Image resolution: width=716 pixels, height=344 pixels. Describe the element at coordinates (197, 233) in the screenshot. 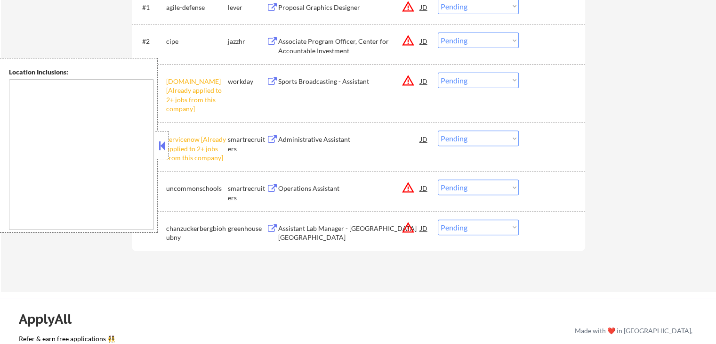

I see `div: chanzuckerbergbiohubny` at that location.